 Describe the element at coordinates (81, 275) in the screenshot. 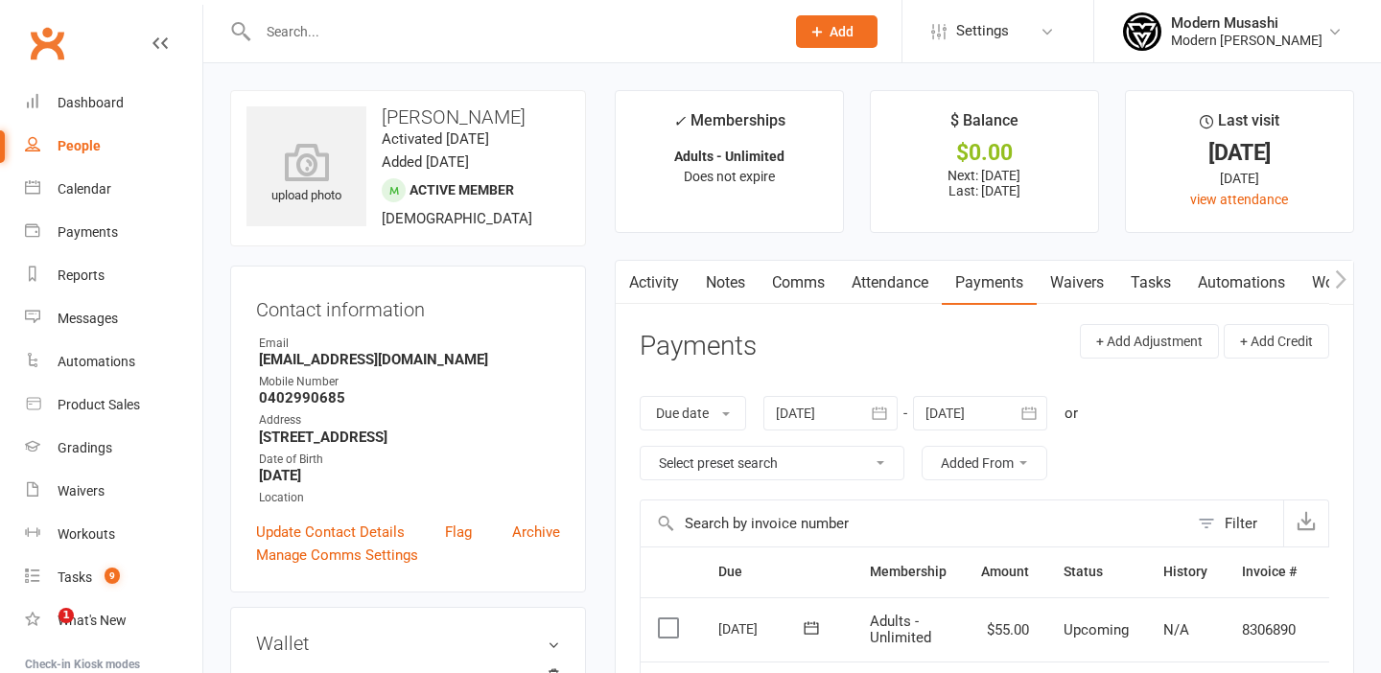

I see `div: Reports` at that location.